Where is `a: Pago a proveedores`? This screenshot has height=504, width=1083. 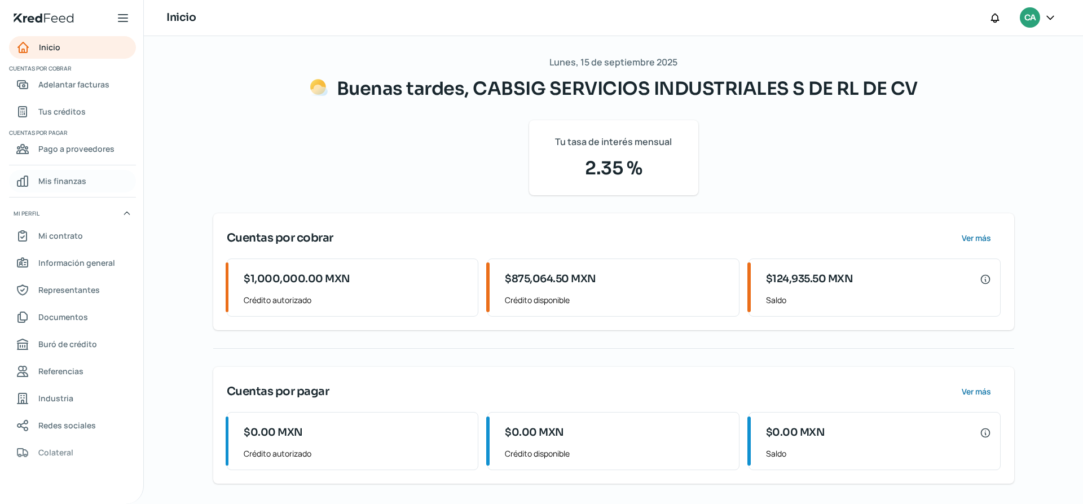 a: Pago a proveedores is located at coordinates (72, 149).